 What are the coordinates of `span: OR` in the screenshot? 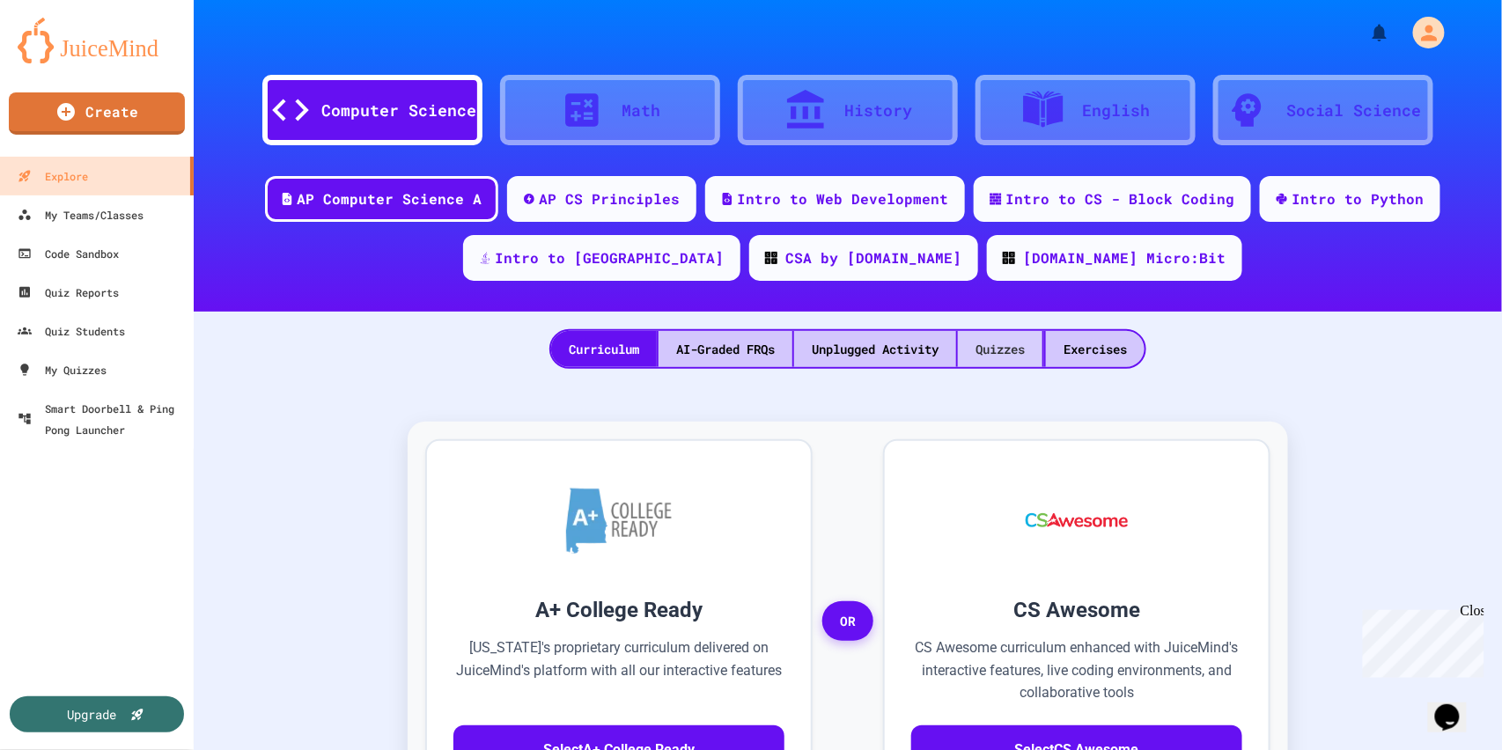 It's located at (848, 622).